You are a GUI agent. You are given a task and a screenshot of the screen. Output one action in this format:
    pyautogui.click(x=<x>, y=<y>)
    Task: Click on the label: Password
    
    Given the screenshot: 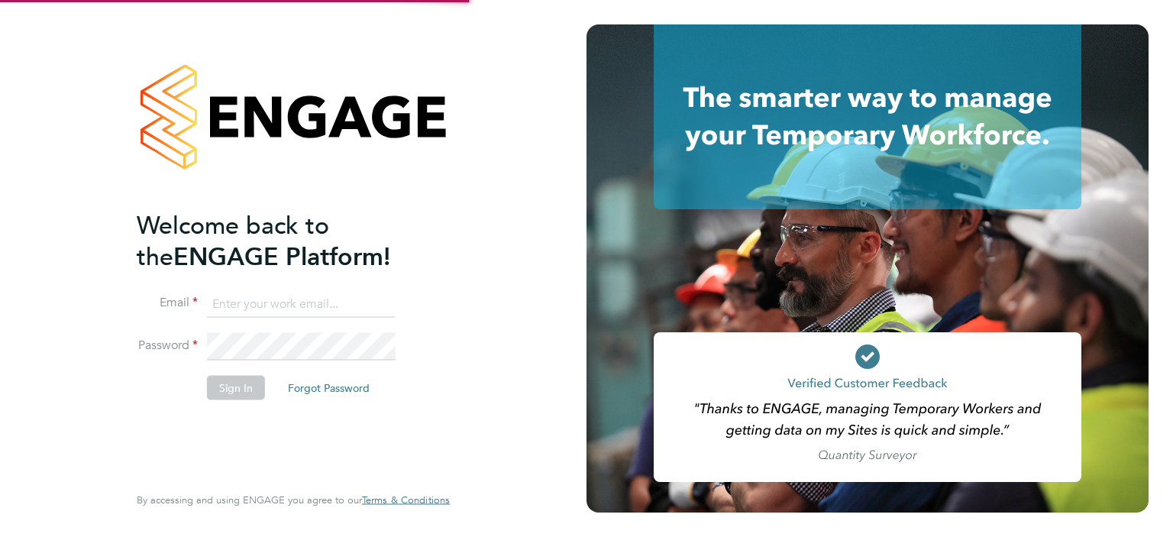 What is the action you would take?
    pyautogui.click(x=167, y=345)
    